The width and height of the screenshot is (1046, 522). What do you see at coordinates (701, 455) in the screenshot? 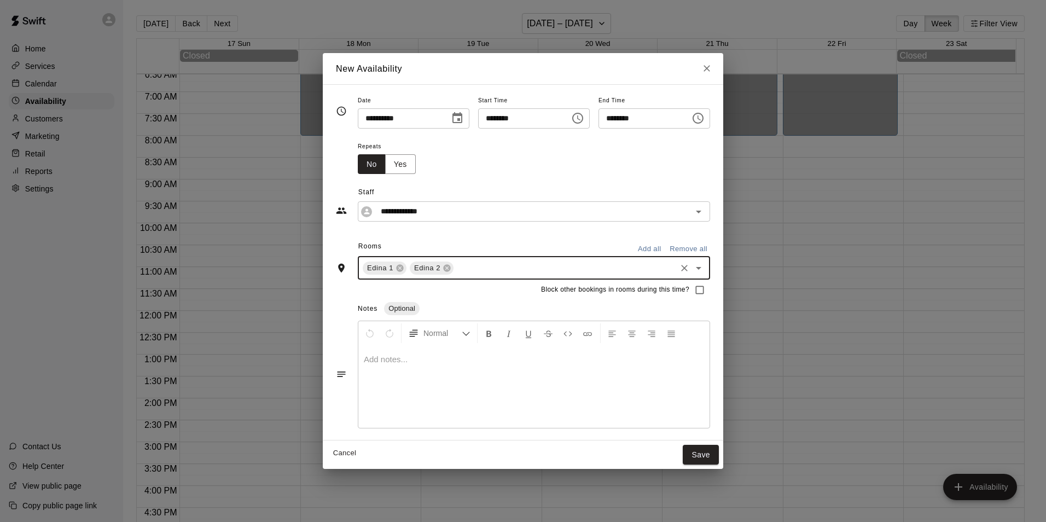
I see `button: Save` at bounding box center [701, 455].